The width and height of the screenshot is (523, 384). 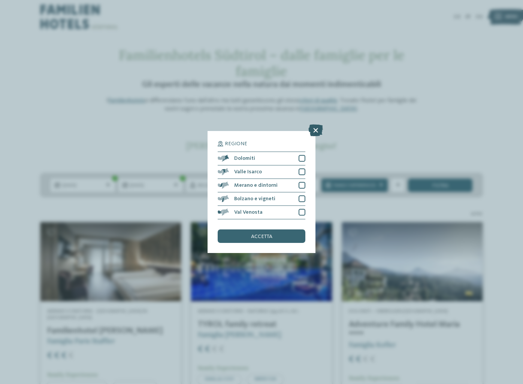 I want to click on span: accetta, so click(x=262, y=237).